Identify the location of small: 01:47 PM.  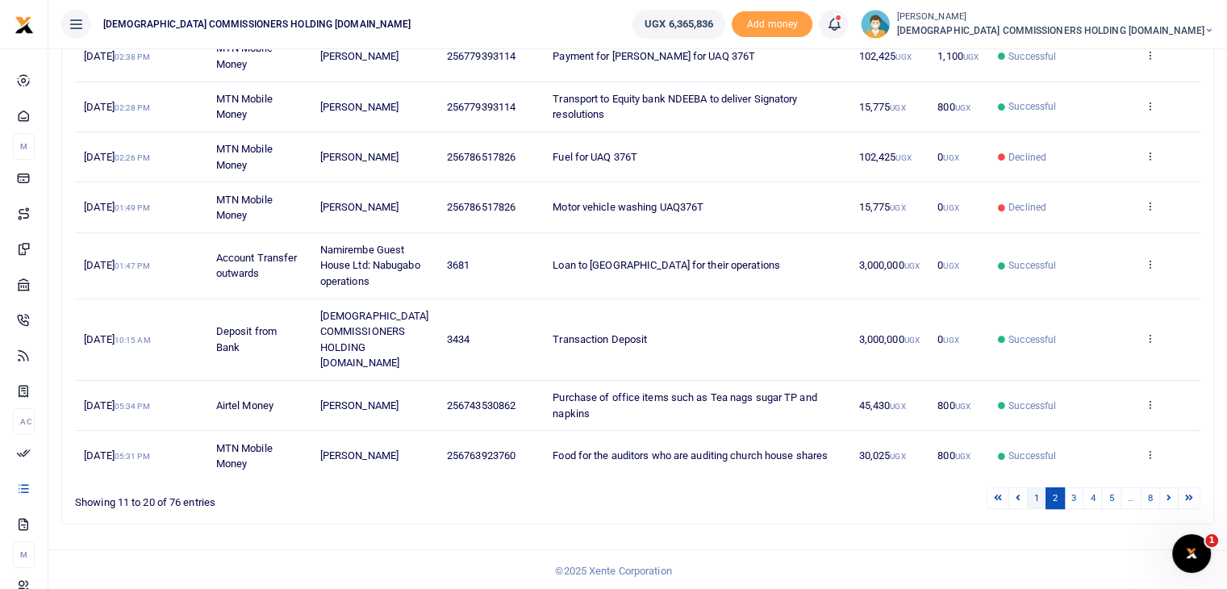
(132, 265).